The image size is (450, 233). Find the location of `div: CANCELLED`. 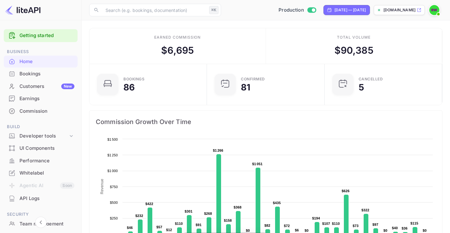

div: CANCELLED is located at coordinates (371, 79).